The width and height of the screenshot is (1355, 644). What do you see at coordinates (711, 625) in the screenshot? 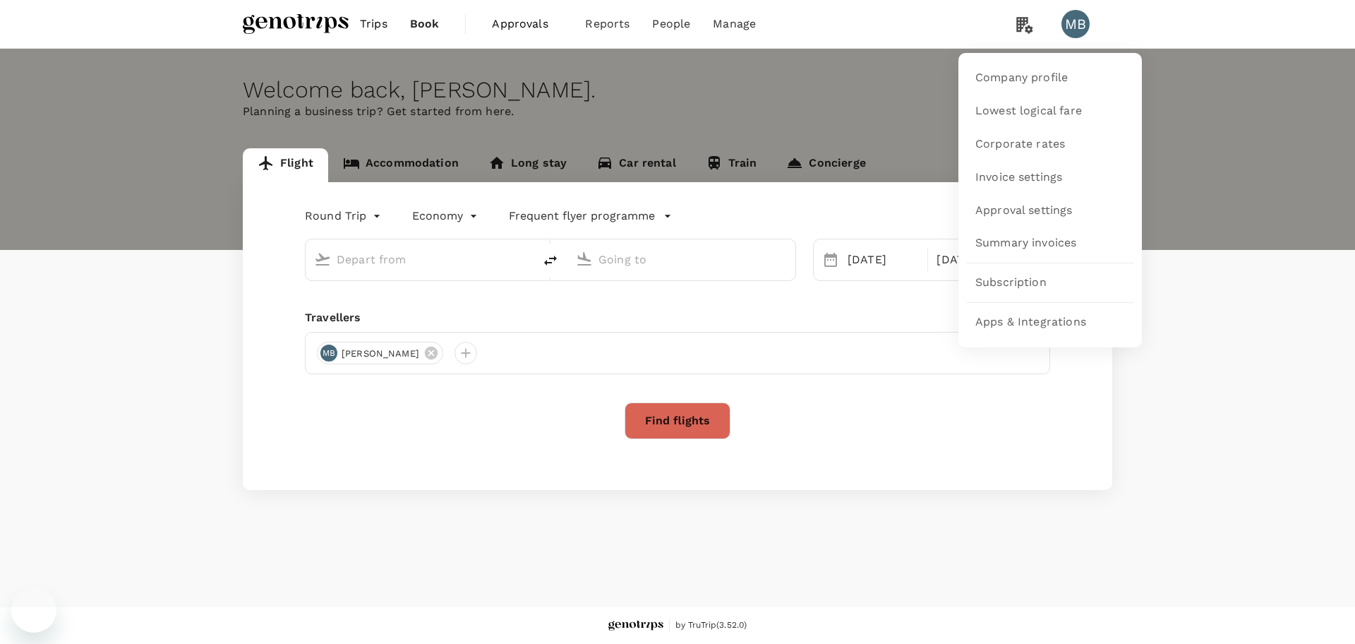
I see `span: by TruTrip ( 3.52.0 )` at bounding box center [711, 625].